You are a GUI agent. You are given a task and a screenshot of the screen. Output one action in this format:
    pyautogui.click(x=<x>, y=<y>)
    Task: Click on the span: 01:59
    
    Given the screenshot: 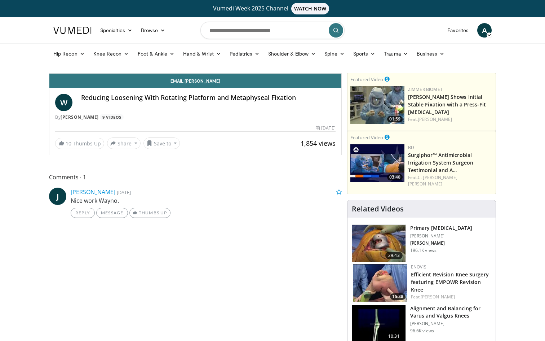 What is the action you would take?
    pyautogui.click(x=395, y=119)
    